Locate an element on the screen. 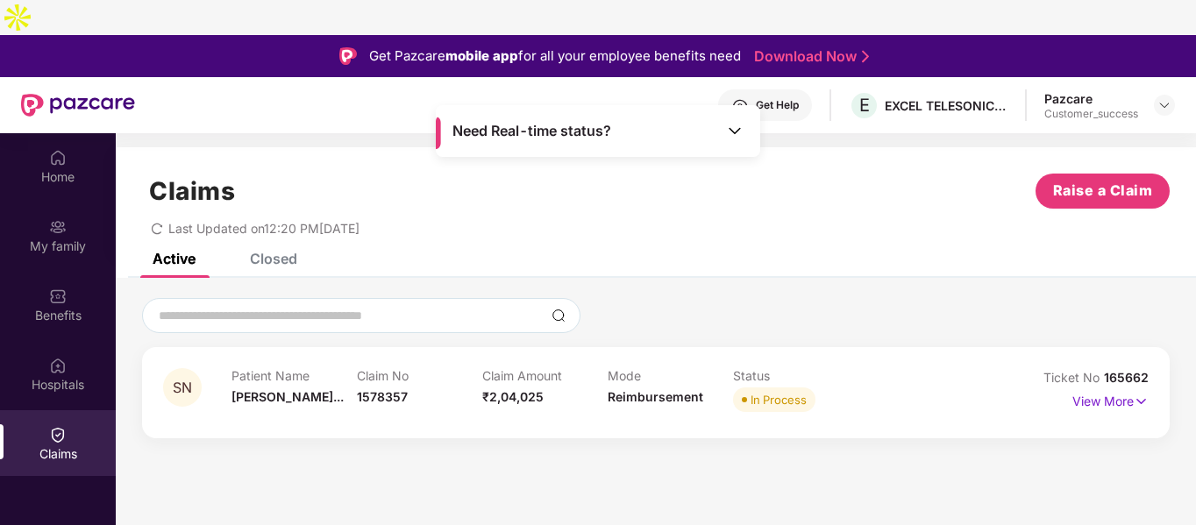  span: Need Real-time status? is located at coordinates (531, 131).